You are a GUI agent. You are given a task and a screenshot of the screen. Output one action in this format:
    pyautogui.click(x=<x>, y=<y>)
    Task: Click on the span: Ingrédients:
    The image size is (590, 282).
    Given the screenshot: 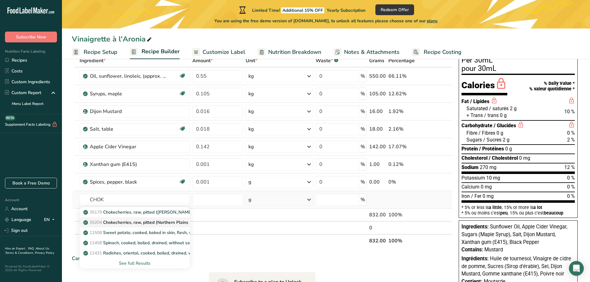 What is the action you would take?
    pyautogui.click(x=475, y=259)
    